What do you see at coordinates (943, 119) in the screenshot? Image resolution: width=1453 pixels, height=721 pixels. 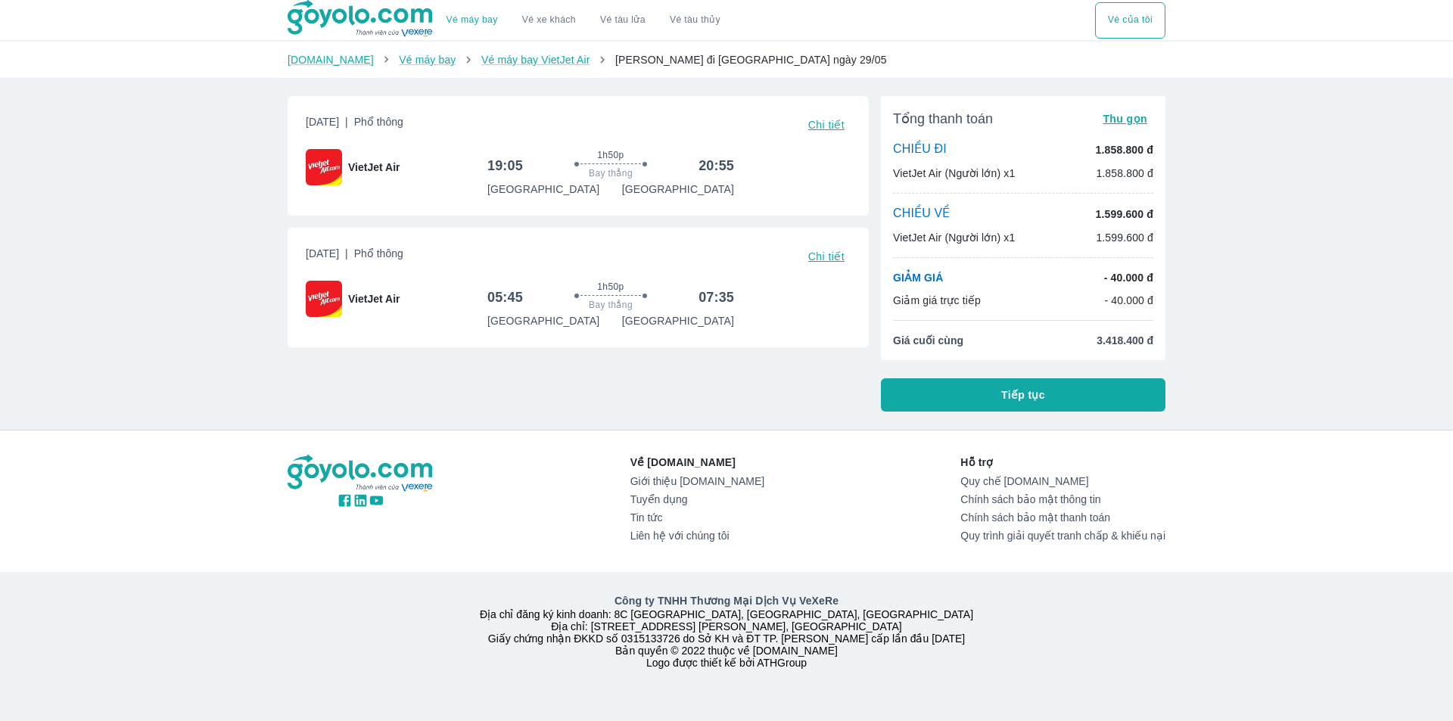 I see `span: Tổng thanh toán` at bounding box center [943, 119].